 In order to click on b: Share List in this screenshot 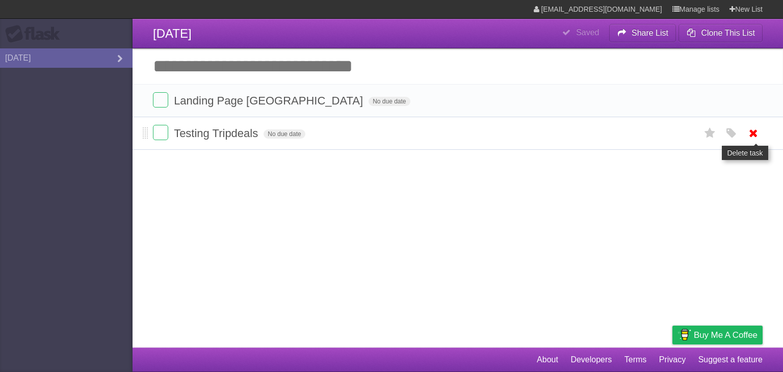, I will do `click(650, 33)`.